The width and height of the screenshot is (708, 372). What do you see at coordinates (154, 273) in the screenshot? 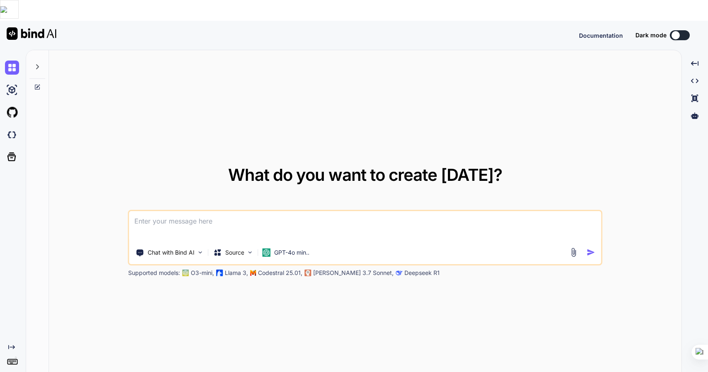
I see `p: Supported models:` at bounding box center [154, 273].